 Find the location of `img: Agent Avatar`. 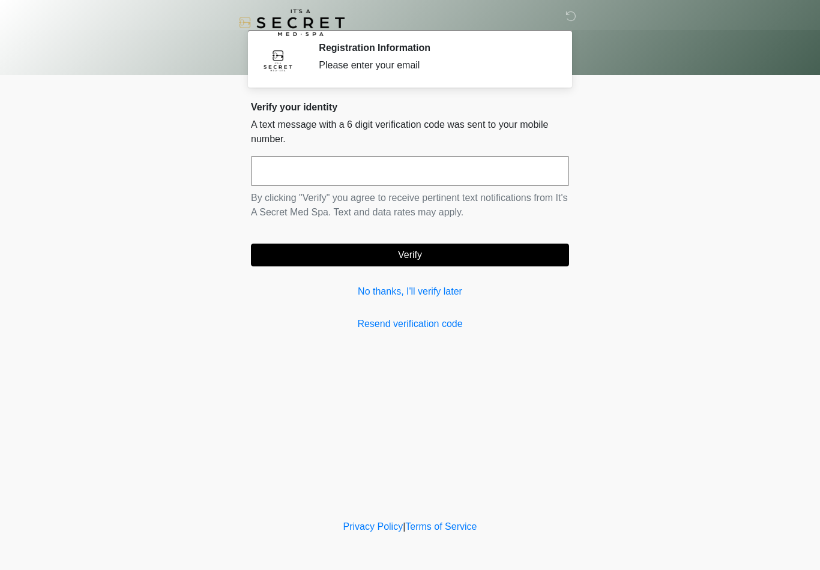

img: Agent Avatar is located at coordinates (278, 60).